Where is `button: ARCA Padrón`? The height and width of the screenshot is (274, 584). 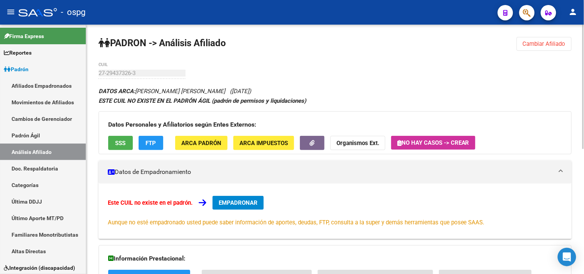
button: ARCA Padrón is located at coordinates (201, 143).